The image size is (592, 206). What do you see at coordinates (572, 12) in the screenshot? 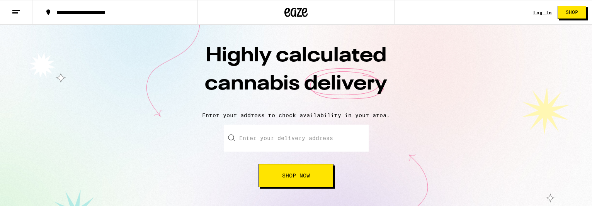
I see `button: Shop` at bounding box center [572, 12].